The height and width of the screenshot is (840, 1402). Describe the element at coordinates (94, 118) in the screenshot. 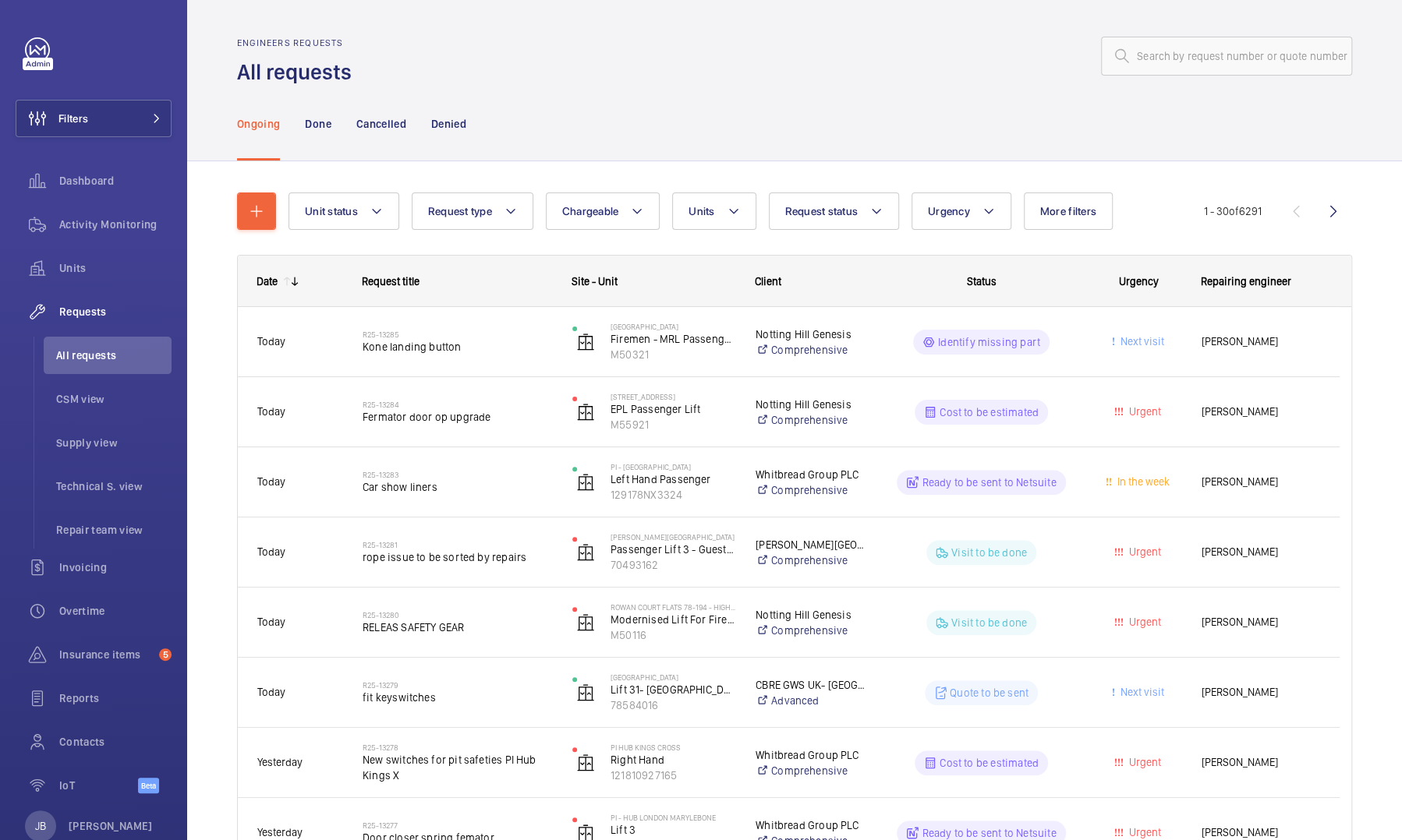

I see `button: Filters` at that location.